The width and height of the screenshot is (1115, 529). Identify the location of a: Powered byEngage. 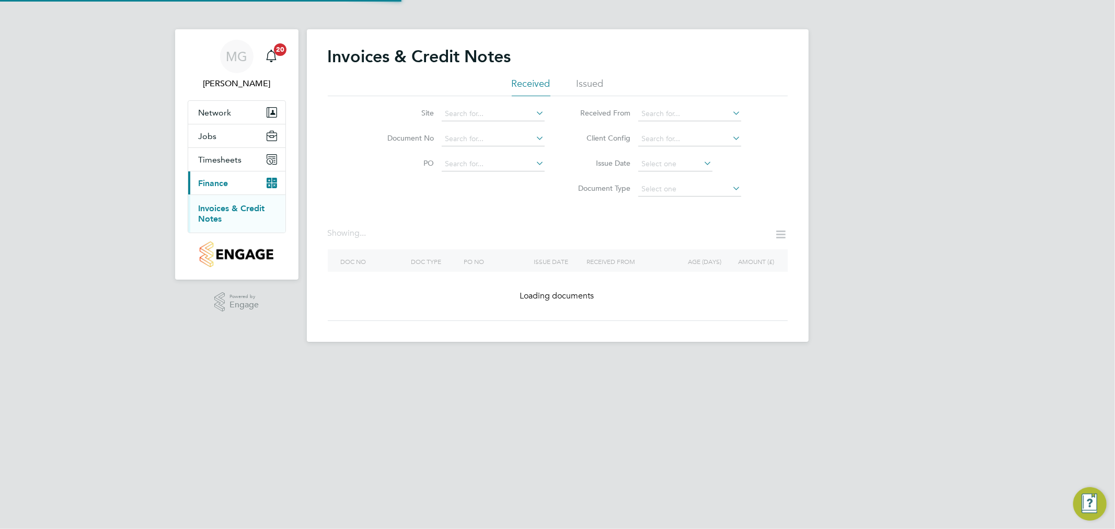
(236, 302).